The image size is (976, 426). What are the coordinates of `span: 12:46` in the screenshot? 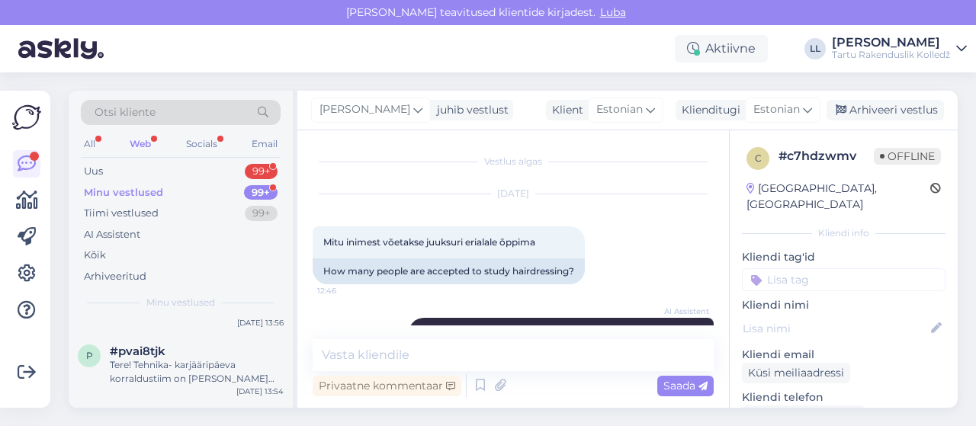 It's located at (345, 290).